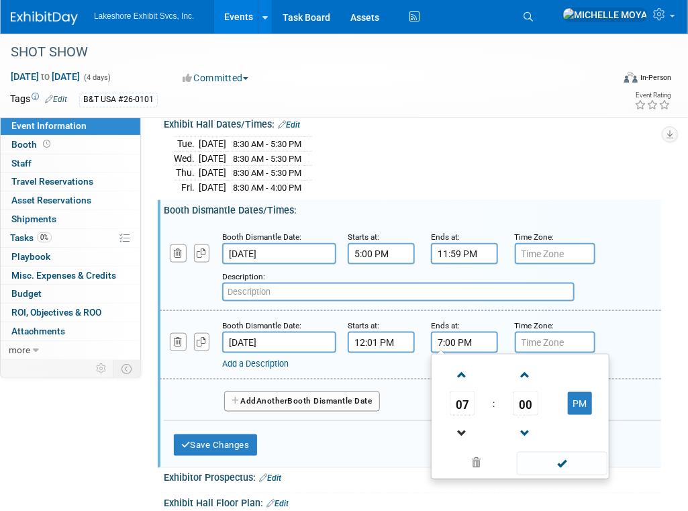  I want to click on a: Increment Hour, so click(463, 374).